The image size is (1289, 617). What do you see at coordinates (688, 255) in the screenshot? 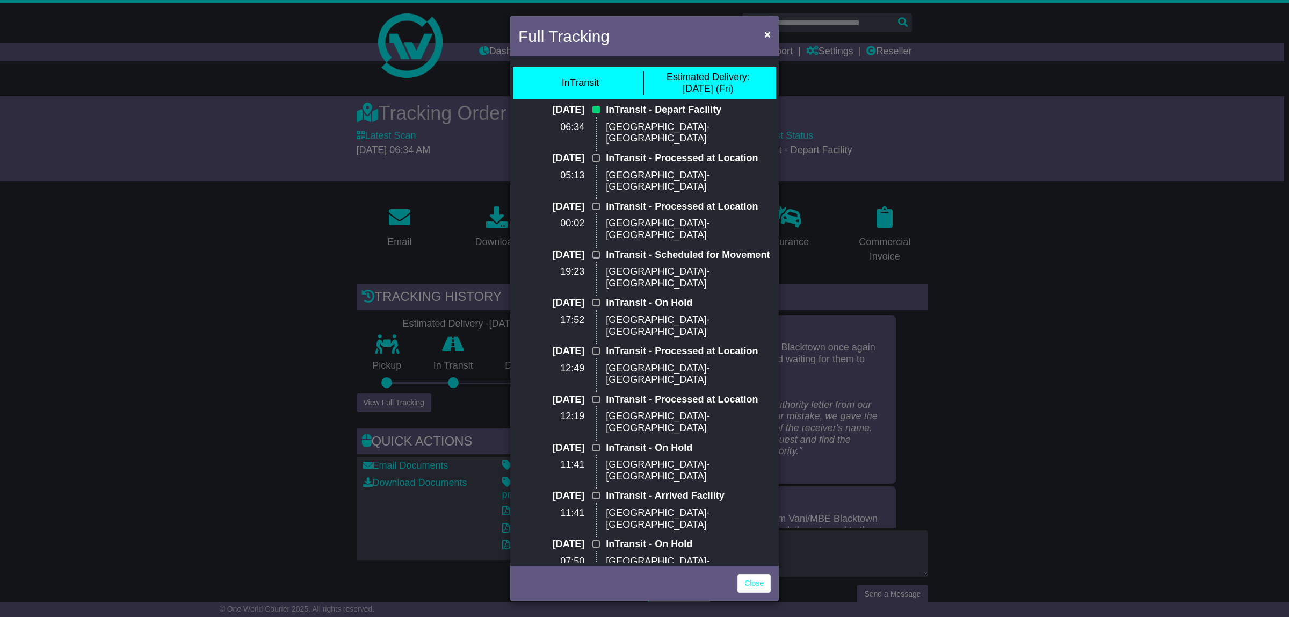
I see `p: InTransit - Scheduled for Movement` at bounding box center [688, 255].